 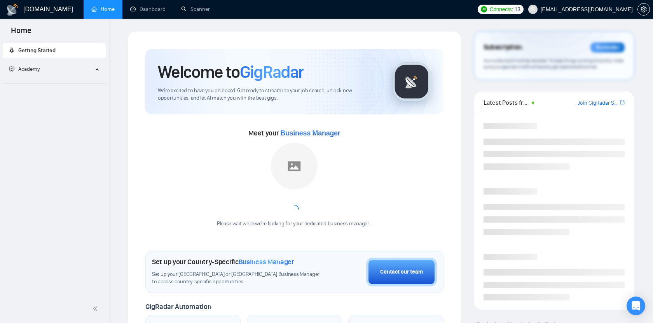 What do you see at coordinates (21, 33) in the screenshot?
I see `span: Home` at bounding box center [21, 33].